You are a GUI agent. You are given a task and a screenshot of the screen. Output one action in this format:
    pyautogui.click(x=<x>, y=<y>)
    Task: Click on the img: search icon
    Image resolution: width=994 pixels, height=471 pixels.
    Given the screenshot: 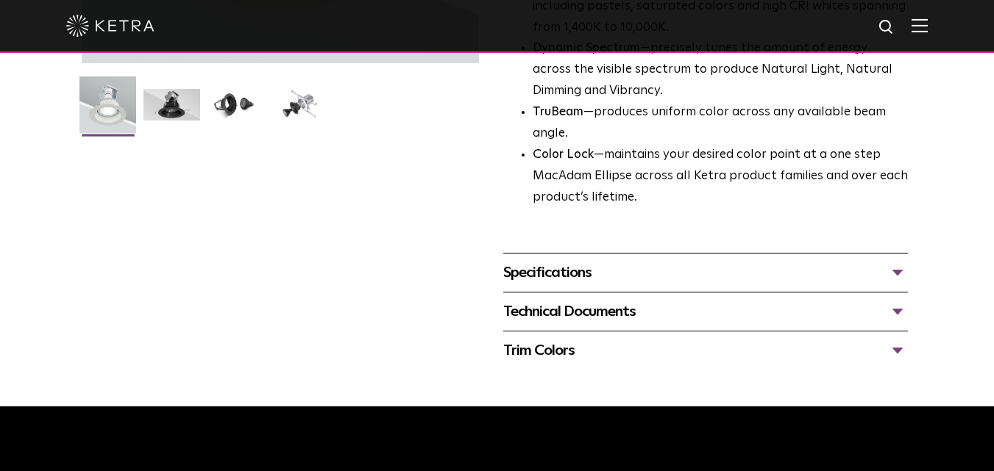 What is the action you would take?
    pyautogui.click(x=886, y=27)
    